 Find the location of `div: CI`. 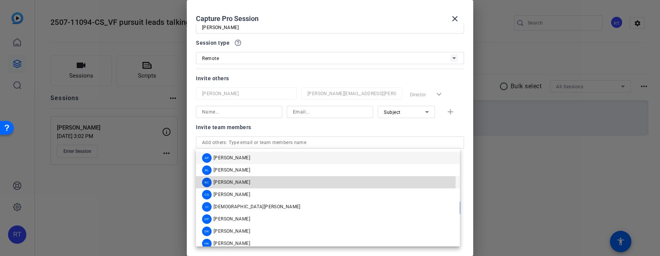

div: CI is located at coordinates (207, 207).